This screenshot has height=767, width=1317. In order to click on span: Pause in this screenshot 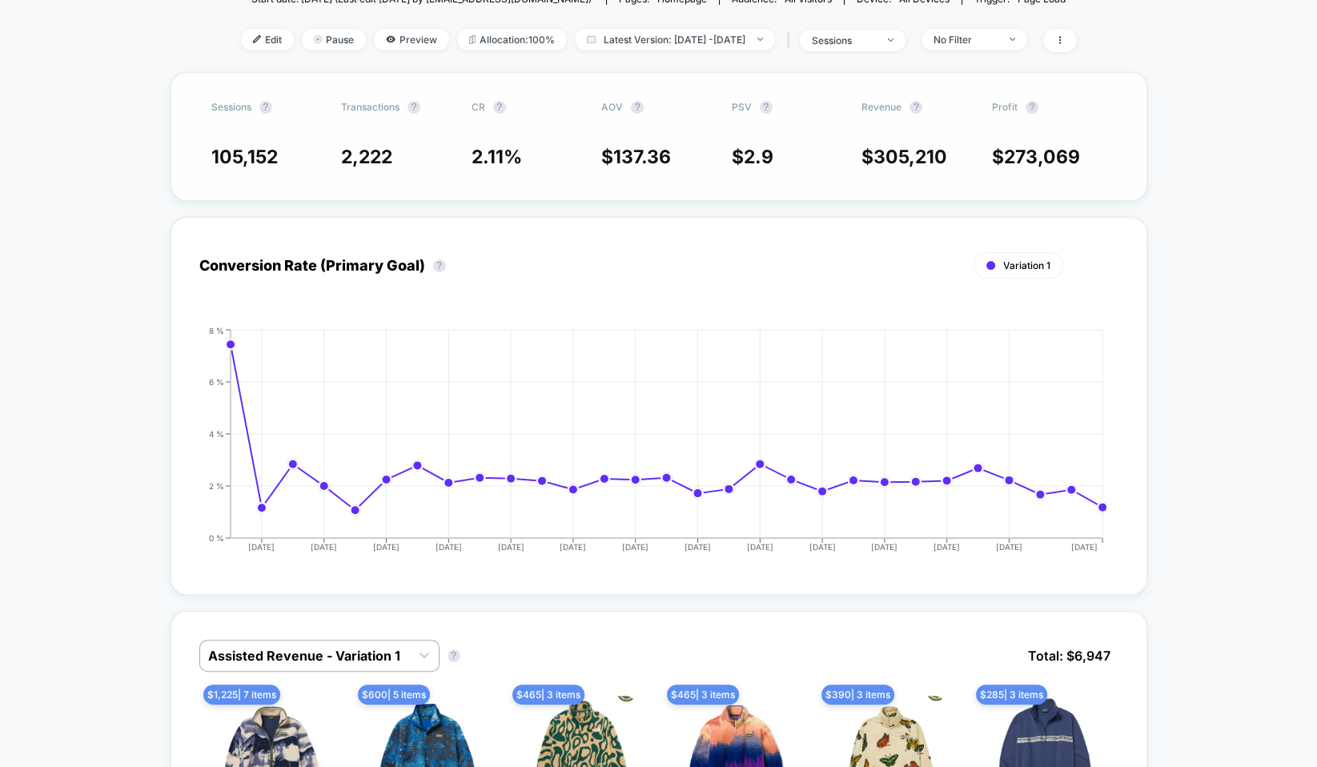, I will do `click(334, 39)`.